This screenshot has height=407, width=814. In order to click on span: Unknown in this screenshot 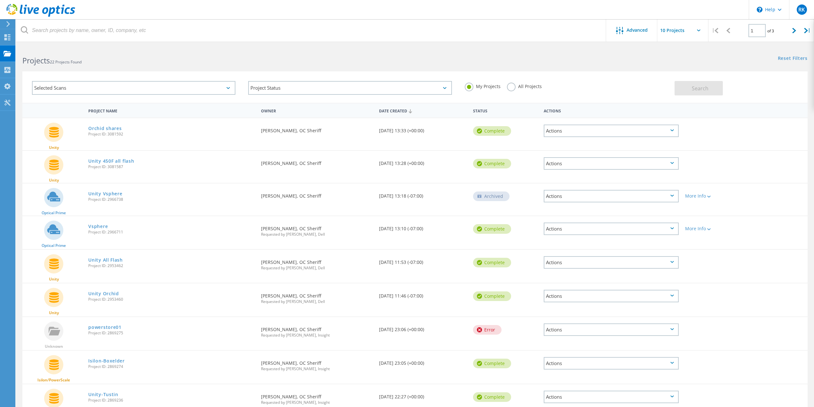, I will do `click(54, 346)`.